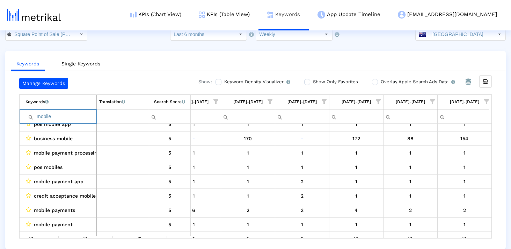 The width and height of the screenshot is (511, 249). What do you see at coordinates (487, 101) in the screenshot?
I see `span: Show filter options for column '09/21/25-09/27/25'` at bounding box center [487, 101].